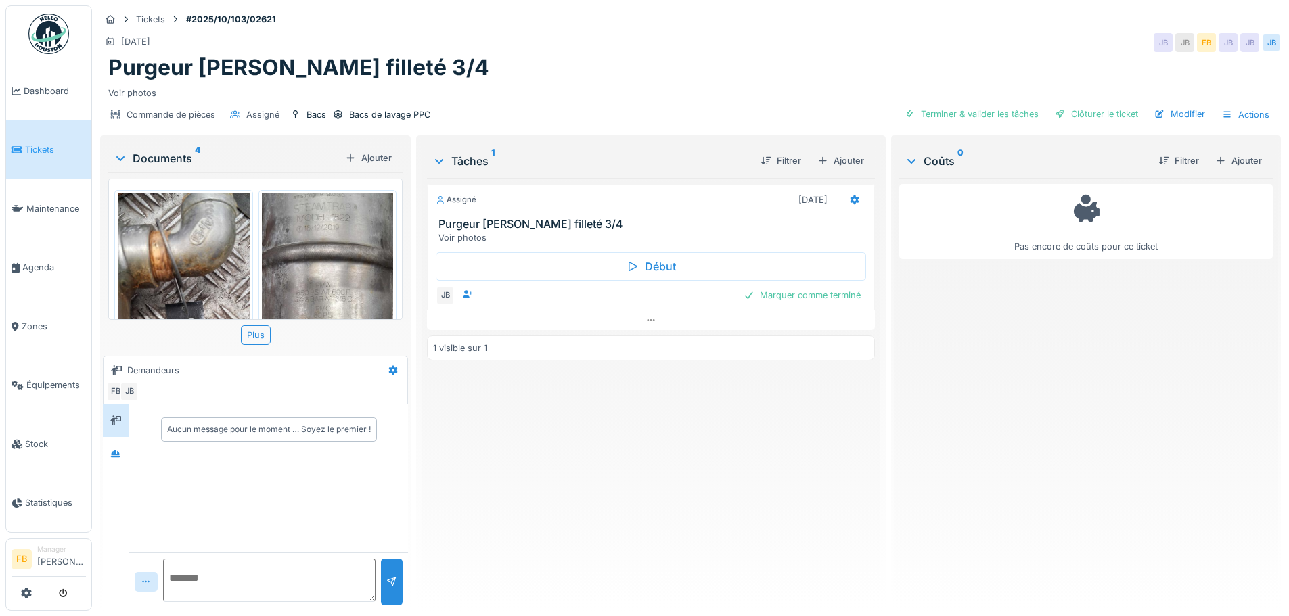 The width and height of the screenshot is (1289, 616). I want to click on a: Stock, so click(49, 444).